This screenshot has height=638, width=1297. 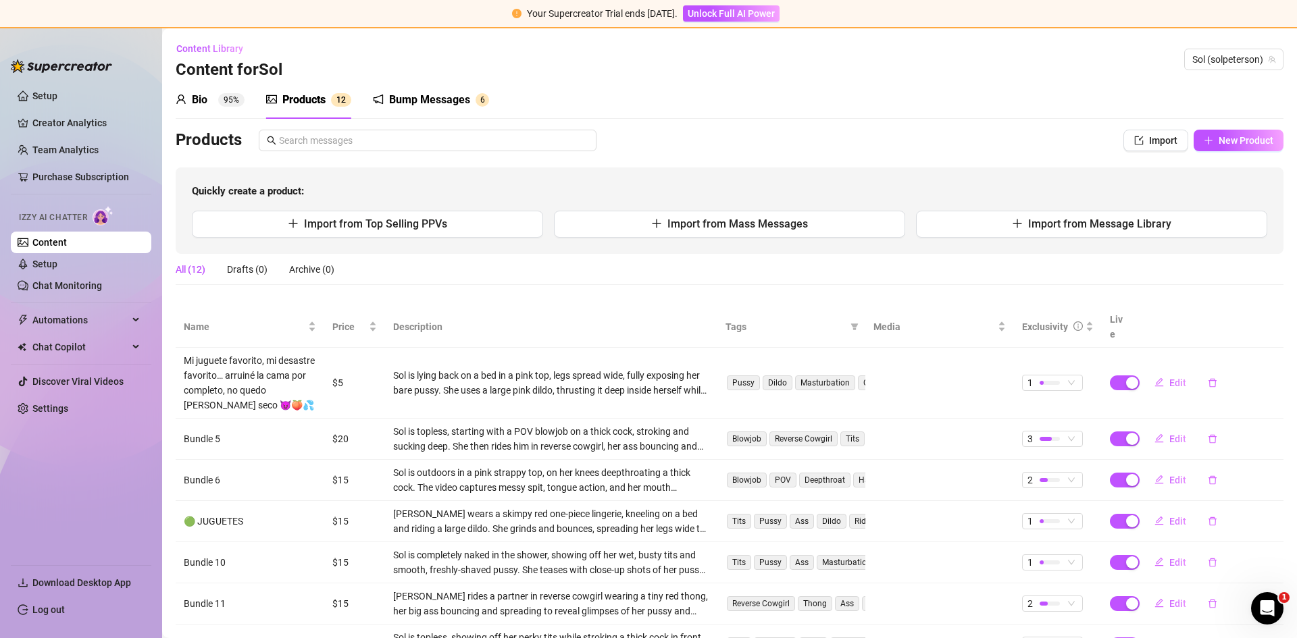 What do you see at coordinates (940, 327) in the screenshot?
I see `th: Media` at bounding box center [940, 327].